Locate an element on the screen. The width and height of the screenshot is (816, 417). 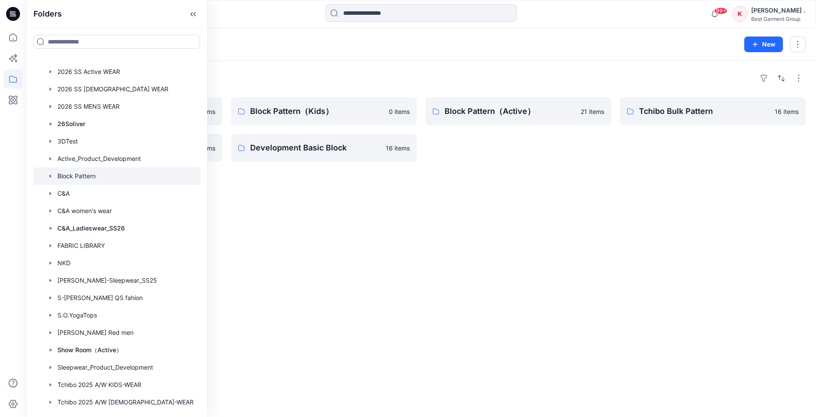
a: Block Pattern（Kids）0 items is located at coordinates (323, 111).